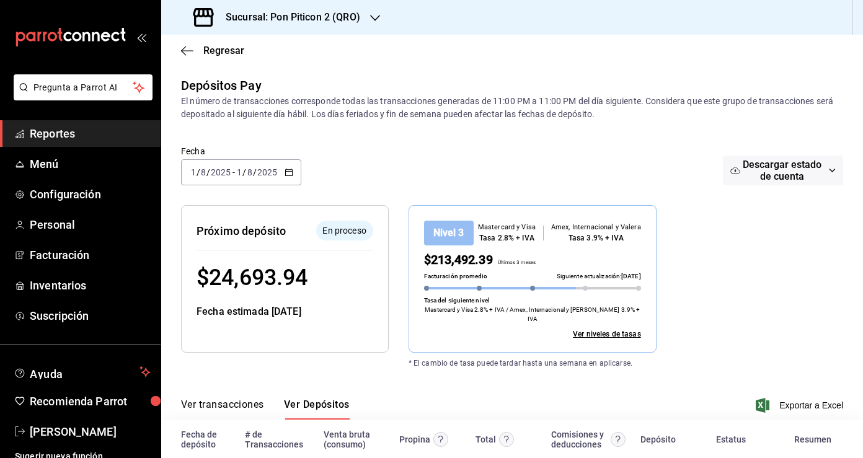 Image resolution: width=863 pixels, height=458 pixels. What do you see at coordinates (354, 440) in the screenshot?
I see `div: Venta bruta (consumo)` at bounding box center [354, 440].